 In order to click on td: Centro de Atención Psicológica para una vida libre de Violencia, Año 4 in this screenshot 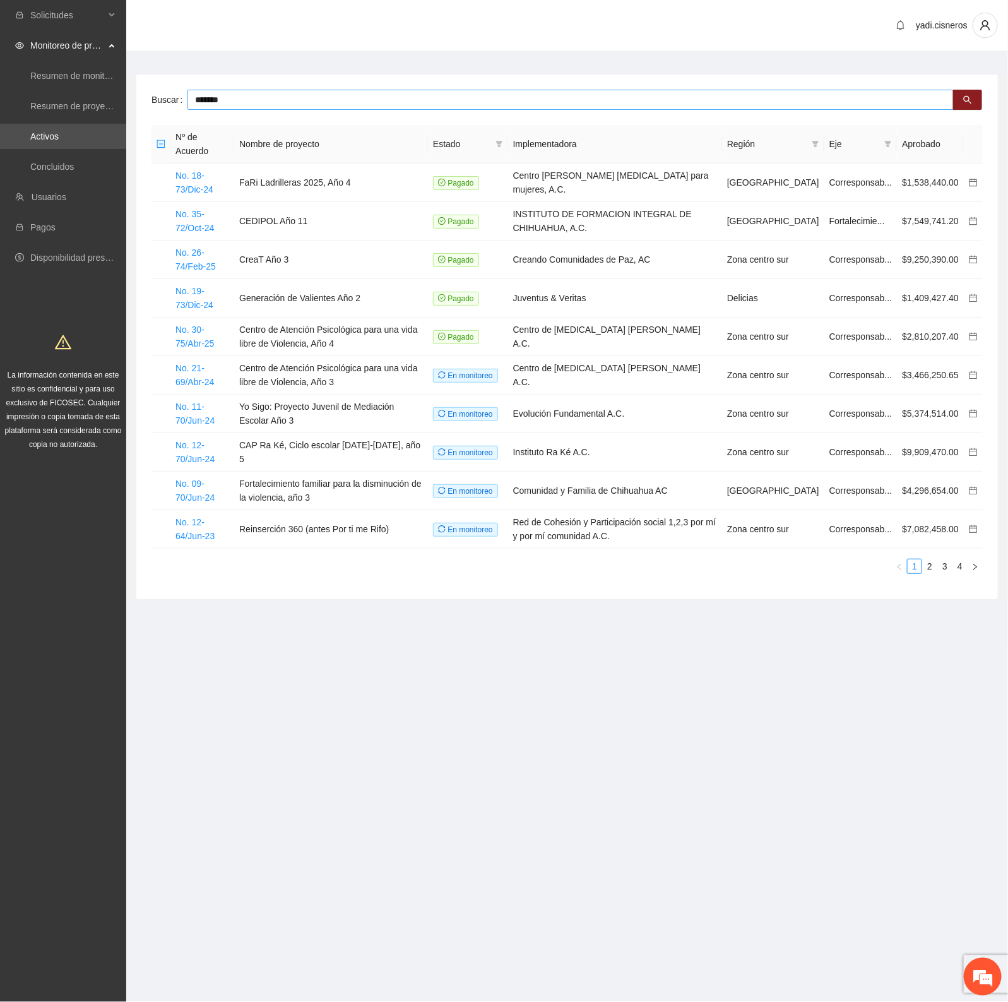, I will do `click(331, 337)`.